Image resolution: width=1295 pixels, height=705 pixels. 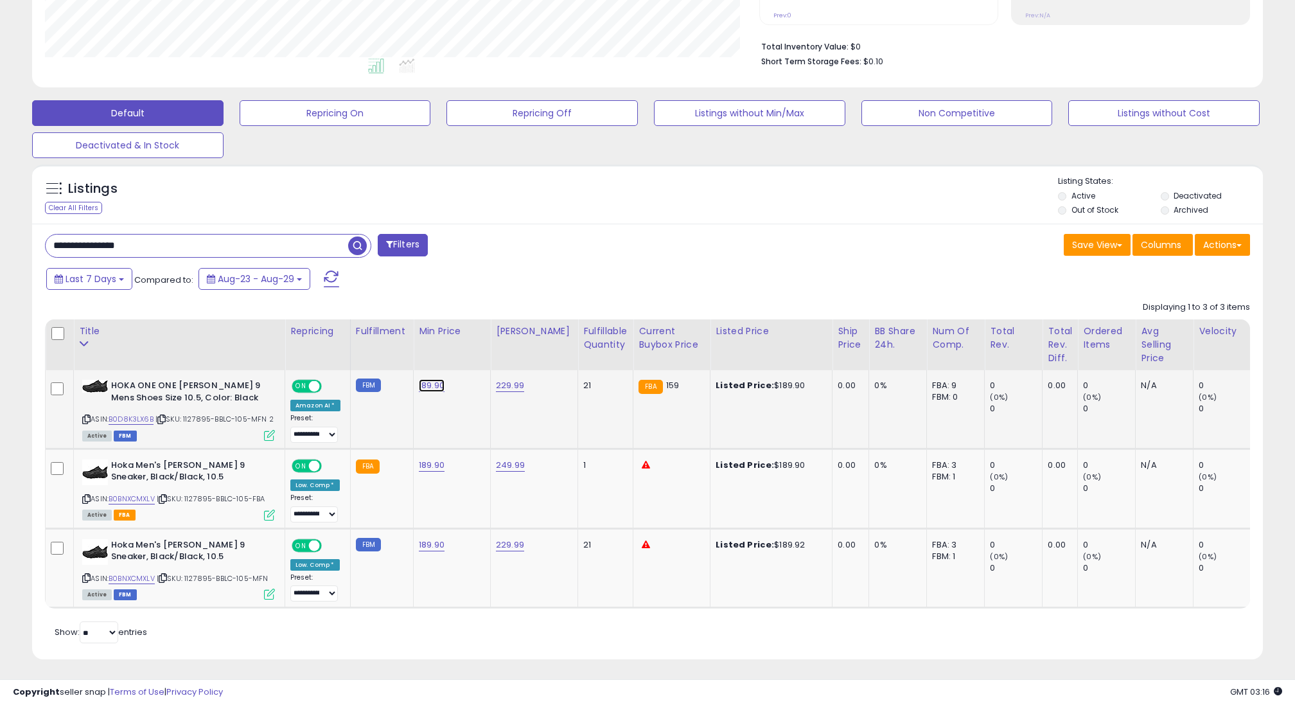 I want to click on div: Ship Price, so click(x=850, y=338).